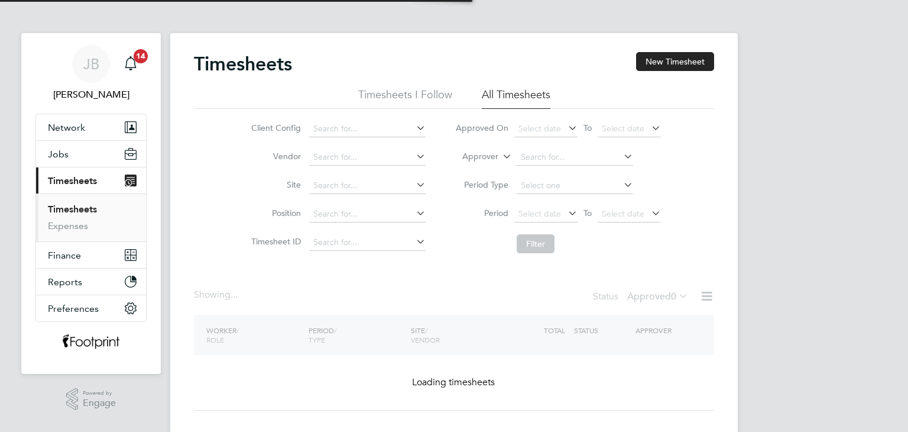  What do you see at coordinates (99, 403) in the screenshot?
I see `span: Engage` at bounding box center [99, 403].